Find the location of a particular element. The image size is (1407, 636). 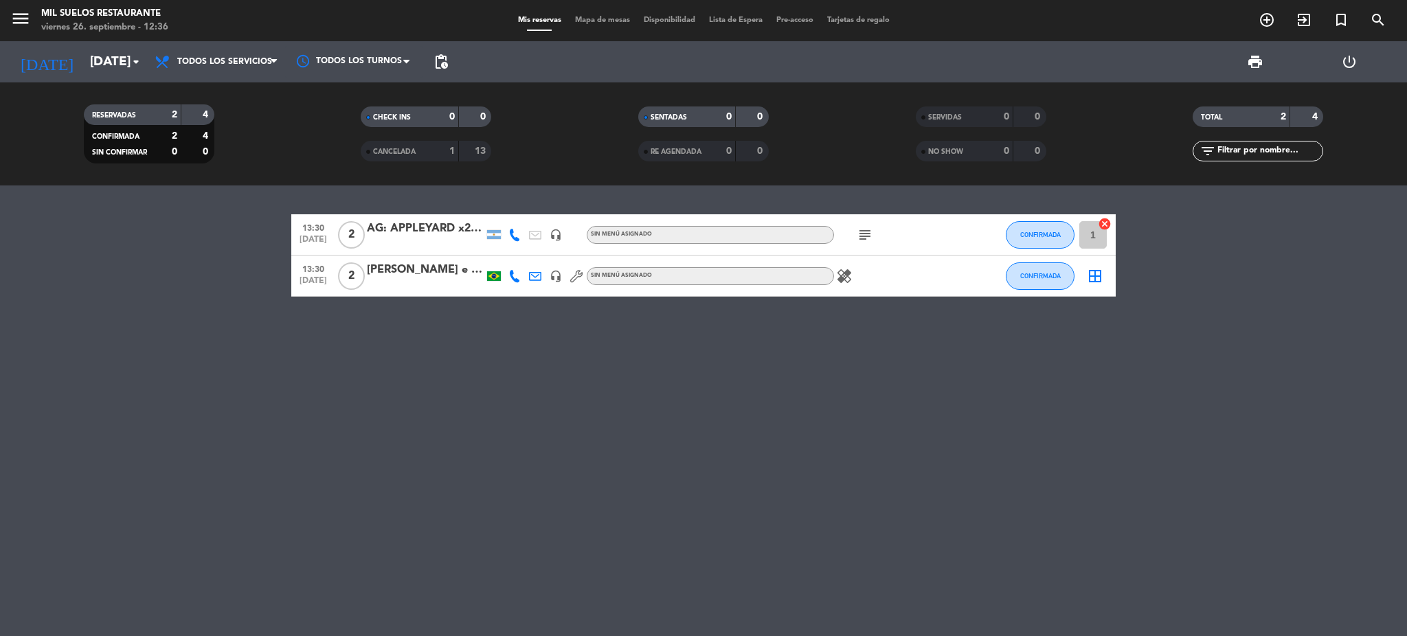

span: SENTADAS is located at coordinates (668, 117).